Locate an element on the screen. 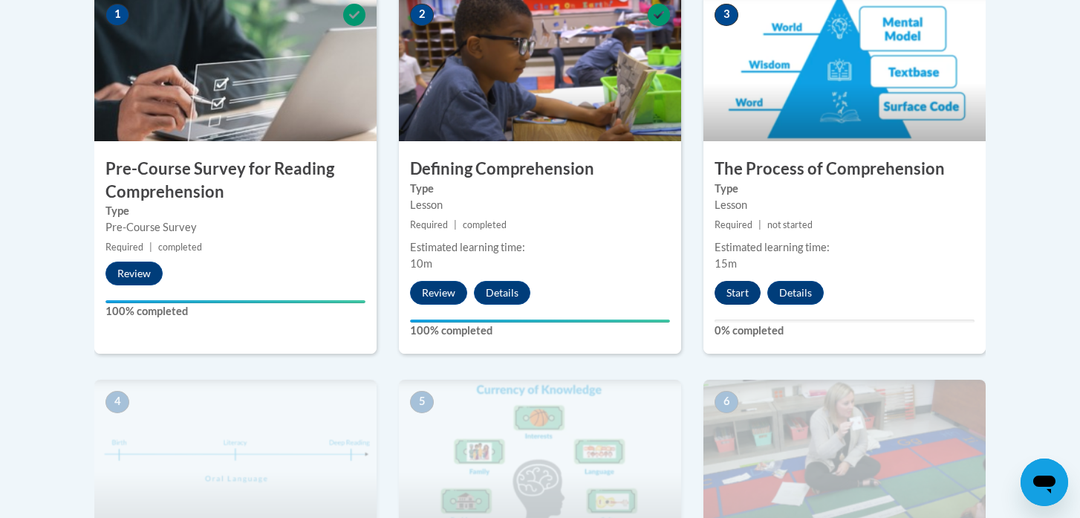 The width and height of the screenshot is (1080, 518). span: 1 is located at coordinates (117, 15).